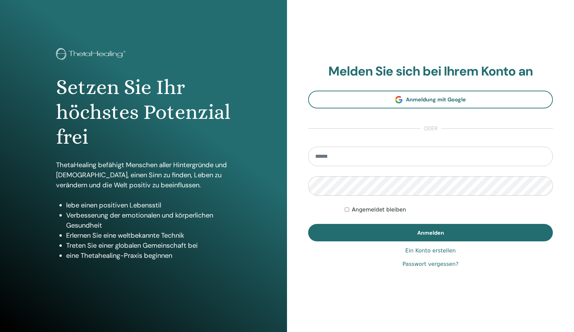  I want to click on li: Erlernen Sie eine weltbekannte Technik, so click(148, 235).